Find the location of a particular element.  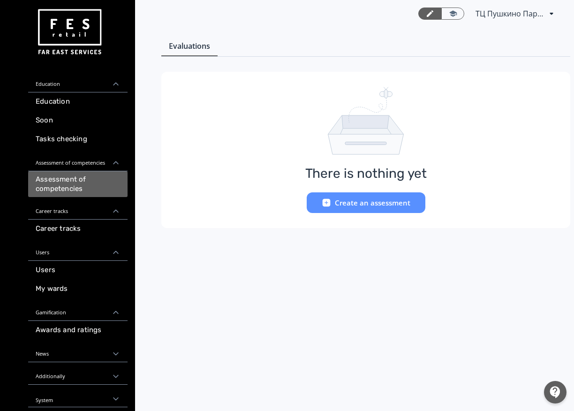

div: System is located at coordinates (78, 396).